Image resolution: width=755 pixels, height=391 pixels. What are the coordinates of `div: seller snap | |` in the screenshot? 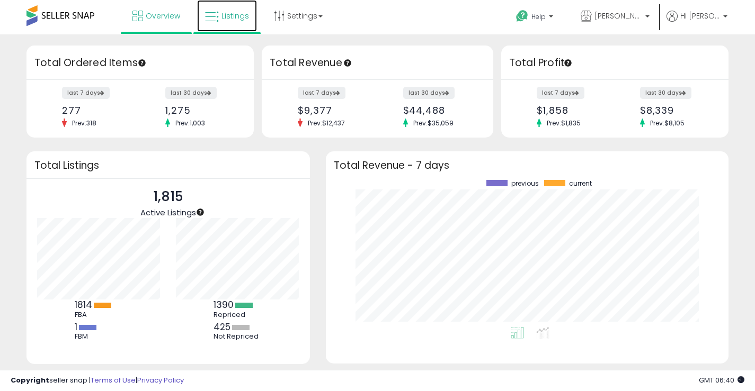 It's located at (97, 381).